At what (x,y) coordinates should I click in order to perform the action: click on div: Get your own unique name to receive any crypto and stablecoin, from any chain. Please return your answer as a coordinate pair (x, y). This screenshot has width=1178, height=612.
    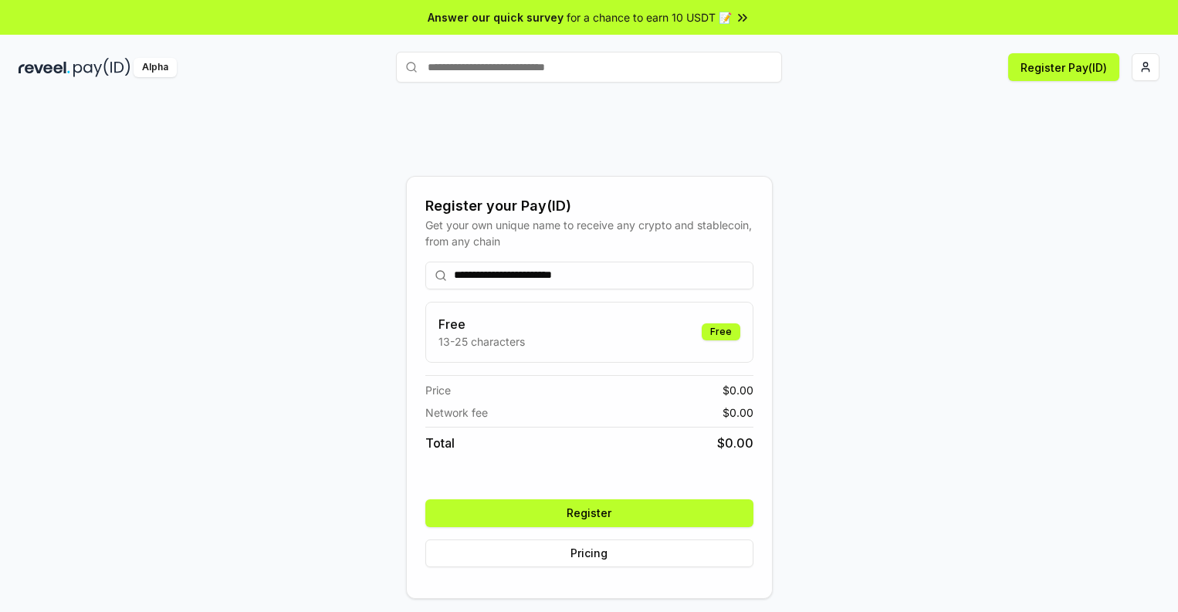
    Looking at the image, I should click on (589, 233).